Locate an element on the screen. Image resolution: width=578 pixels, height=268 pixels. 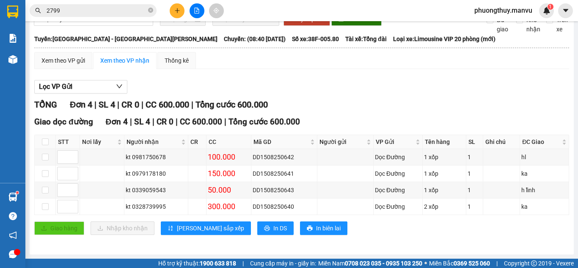
span: Người gửi is located at coordinates (342, 142).